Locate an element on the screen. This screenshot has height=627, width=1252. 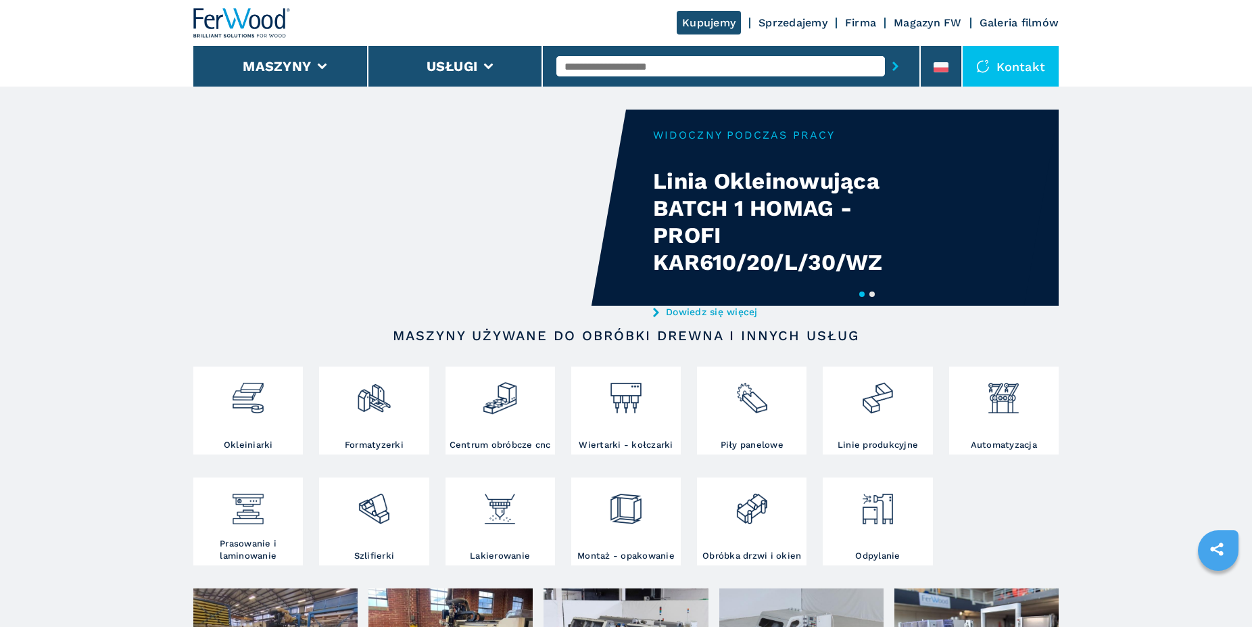
img: montaggio_imballaggio_2.png is located at coordinates (625, 504).